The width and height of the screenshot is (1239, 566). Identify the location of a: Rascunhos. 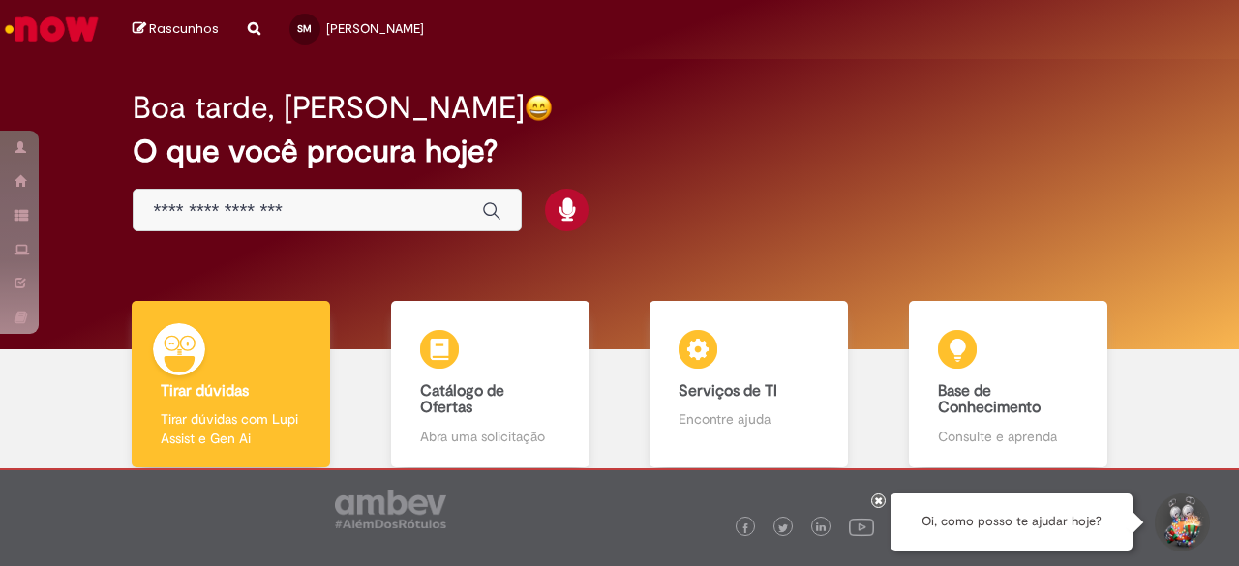
(175, 29).